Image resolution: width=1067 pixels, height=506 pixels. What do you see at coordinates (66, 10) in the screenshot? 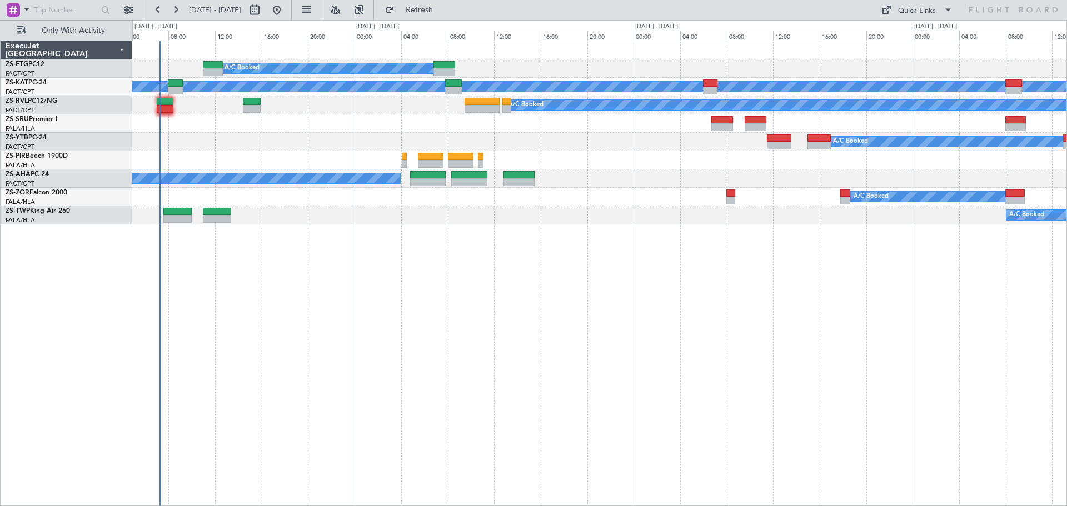
I see `input: Trip Number` at bounding box center [66, 10].